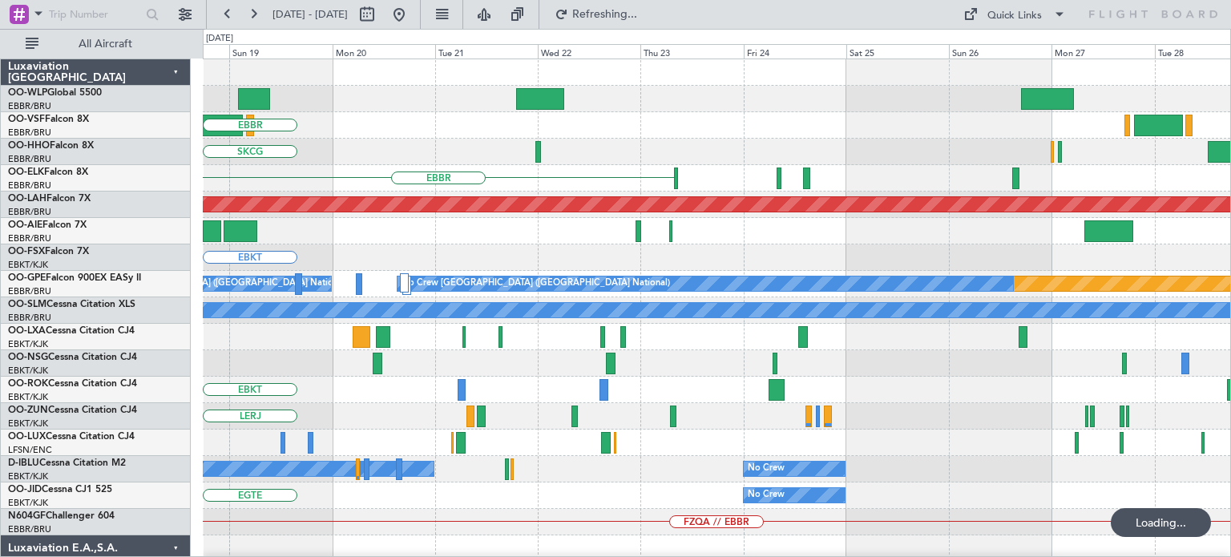 This screenshot has width=1231, height=557. I want to click on span: OO-LAH, so click(27, 199).